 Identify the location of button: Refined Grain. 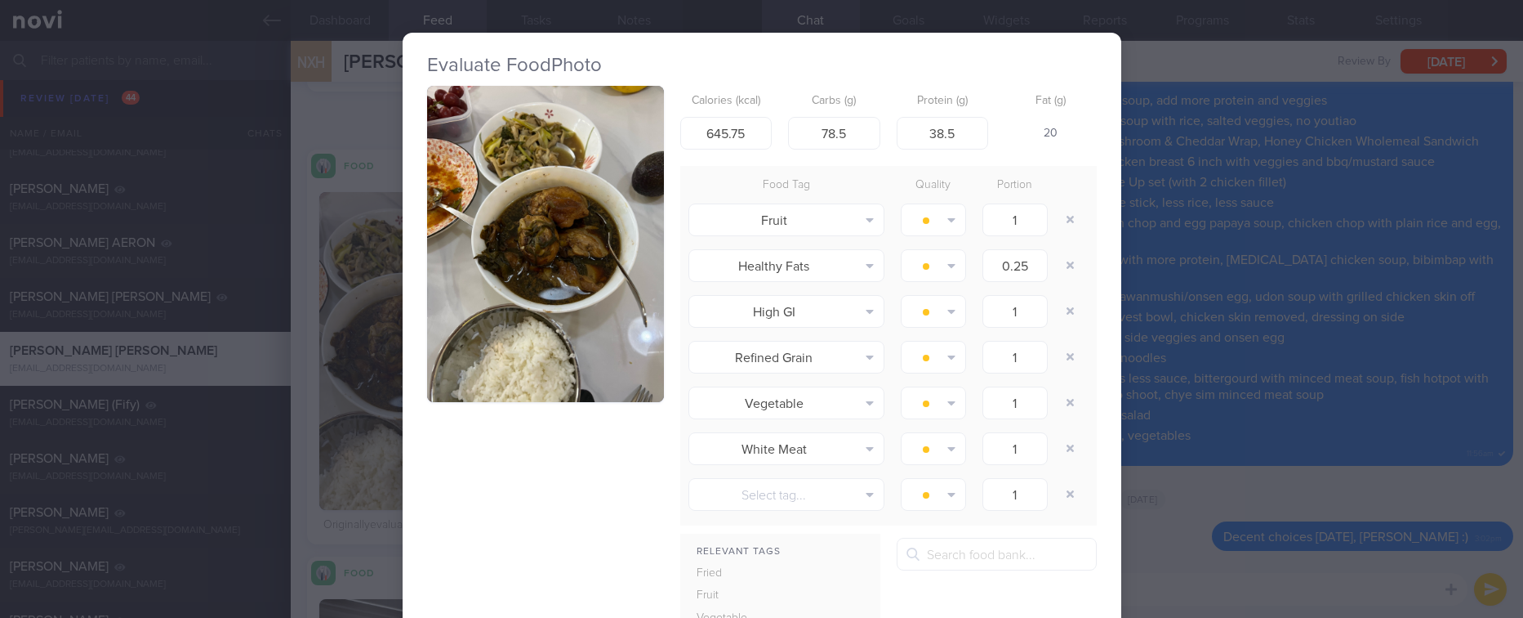
(787, 357).